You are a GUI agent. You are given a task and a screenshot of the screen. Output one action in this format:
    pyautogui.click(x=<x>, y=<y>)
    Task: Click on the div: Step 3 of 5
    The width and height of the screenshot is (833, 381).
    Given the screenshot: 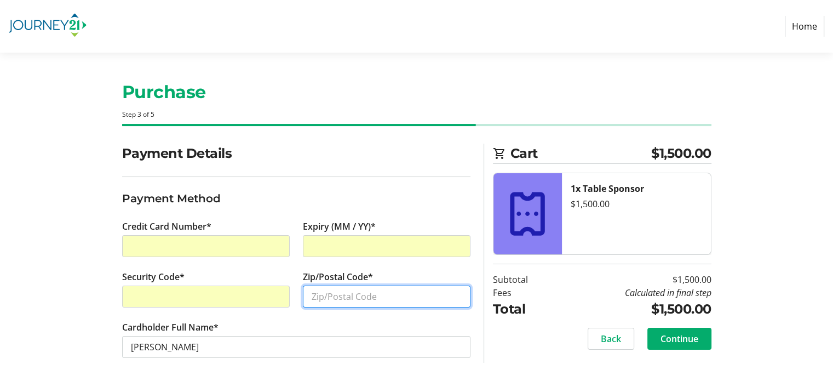 What is the action you would take?
    pyautogui.click(x=417, y=115)
    